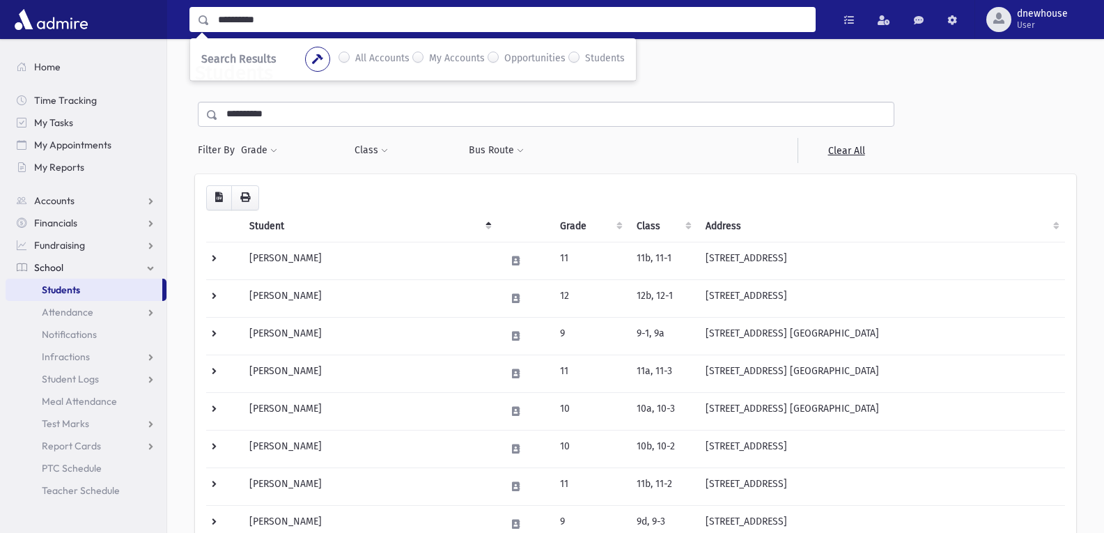 This screenshot has height=533, width=1104. What do you see at coordinates (86, 245) in the screenshot?
I see `a: Fundraising` at bounding box center [86, 245].